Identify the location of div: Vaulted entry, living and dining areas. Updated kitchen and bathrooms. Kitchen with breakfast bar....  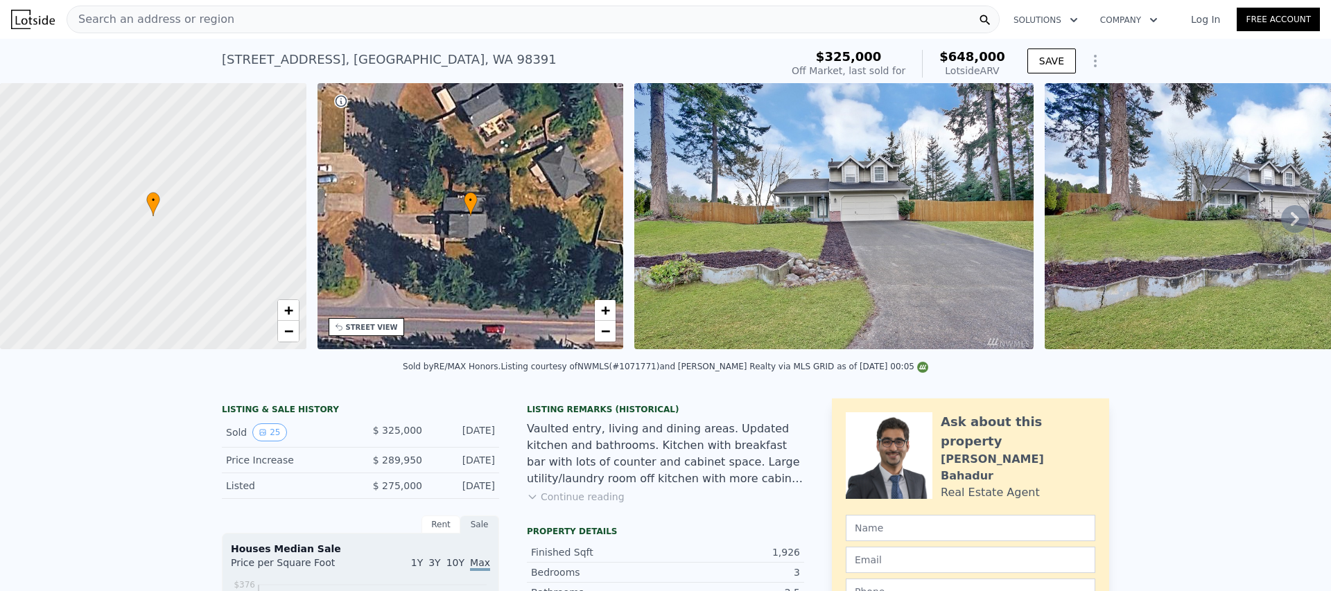
(666, 454).